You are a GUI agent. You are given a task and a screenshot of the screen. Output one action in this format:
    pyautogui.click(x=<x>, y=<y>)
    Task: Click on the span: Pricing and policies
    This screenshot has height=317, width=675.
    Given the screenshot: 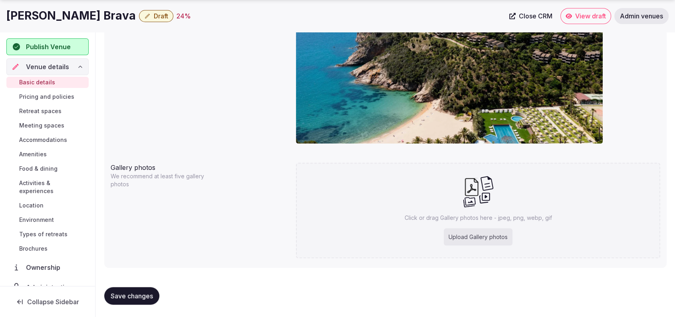 What is the action you would take?
    pyautogui.click(x=47, y=97)
    